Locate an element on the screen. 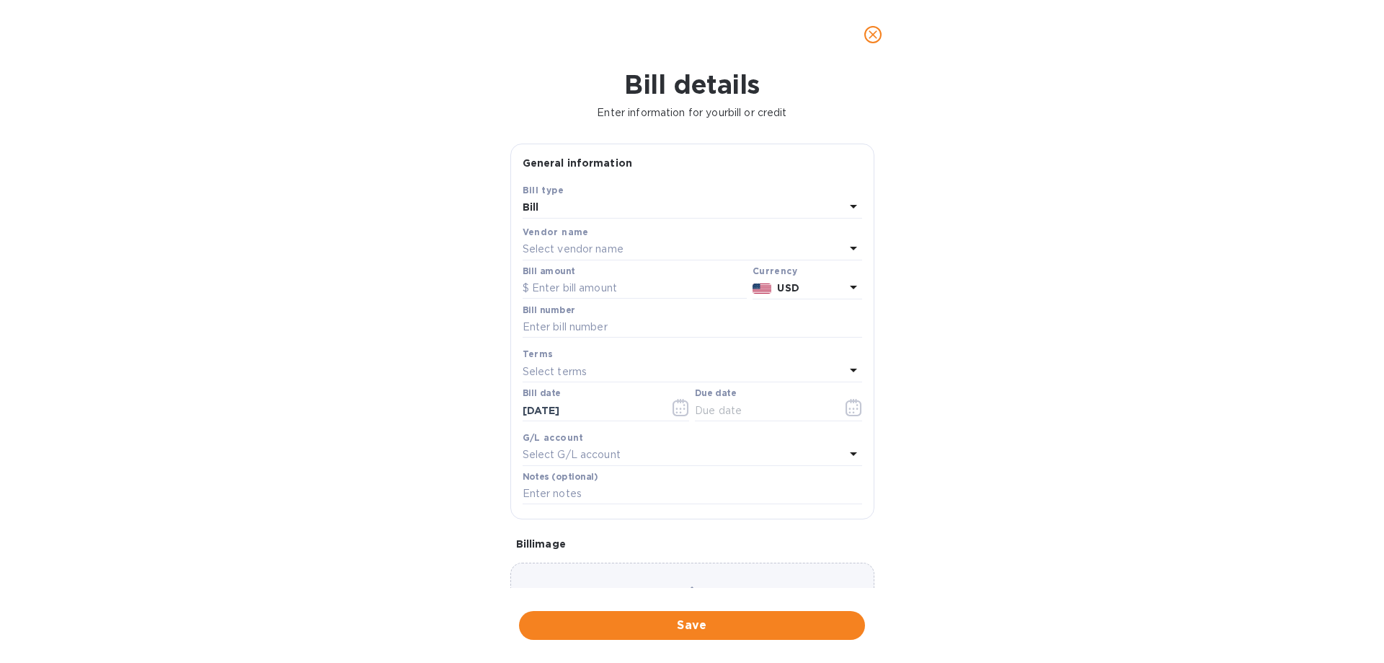 This screenshot has height=663, width=1384. b: USD is located at coordinates (788, 288).